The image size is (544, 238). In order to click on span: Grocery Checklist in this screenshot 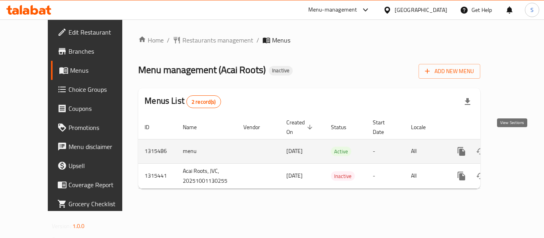, I will do `click(100, 204)`.